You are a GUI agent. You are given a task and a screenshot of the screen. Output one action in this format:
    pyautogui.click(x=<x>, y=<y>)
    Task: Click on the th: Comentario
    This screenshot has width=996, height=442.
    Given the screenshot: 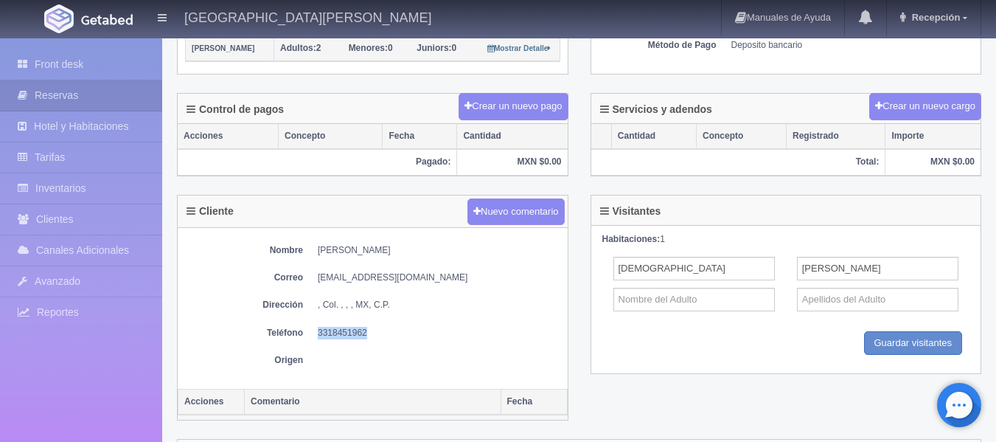 What is the action you would take?
    pyautogui.click(x=373, y=401)
    